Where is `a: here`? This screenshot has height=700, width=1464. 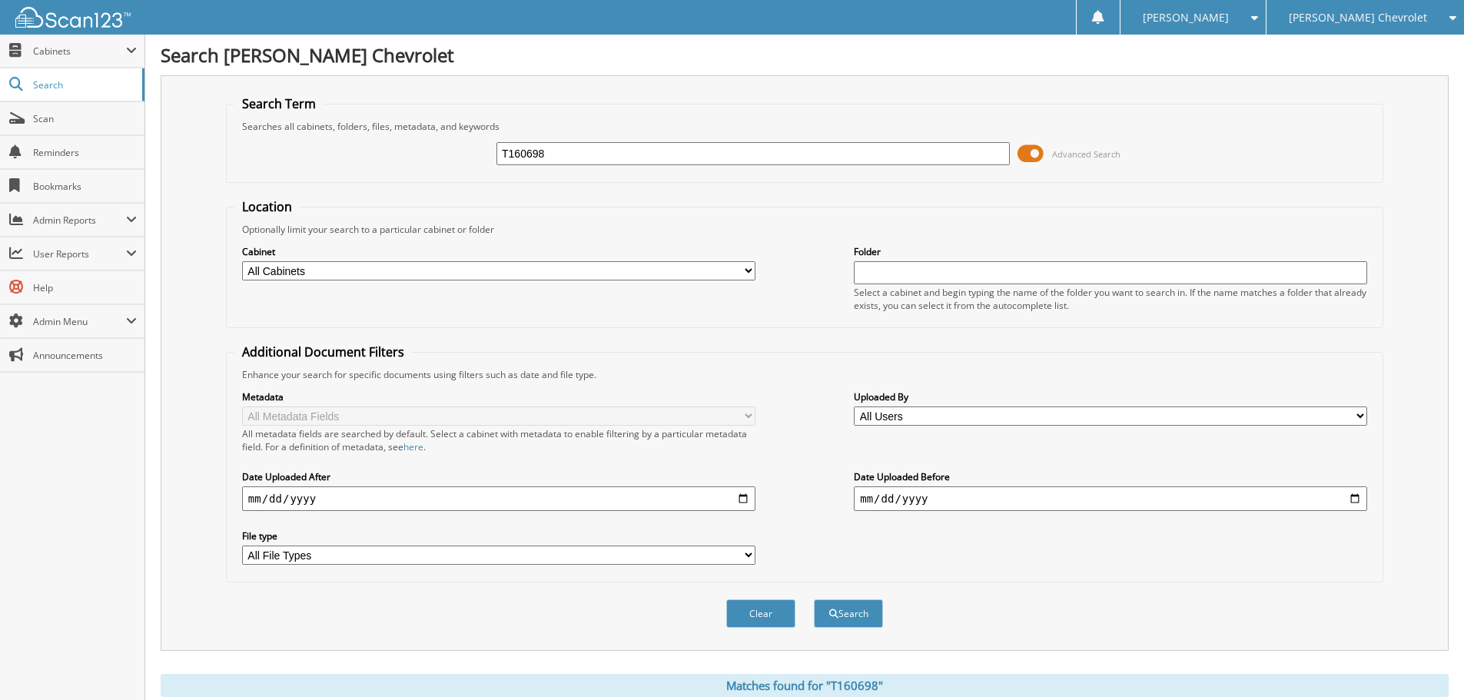 a: here is located at coordinates (413, 446).